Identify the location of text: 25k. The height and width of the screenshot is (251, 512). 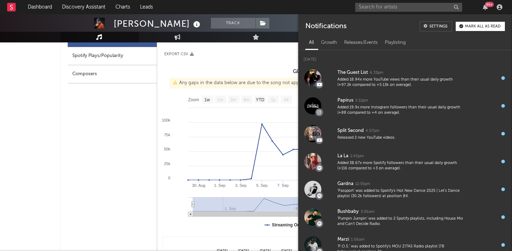
(167, 164).